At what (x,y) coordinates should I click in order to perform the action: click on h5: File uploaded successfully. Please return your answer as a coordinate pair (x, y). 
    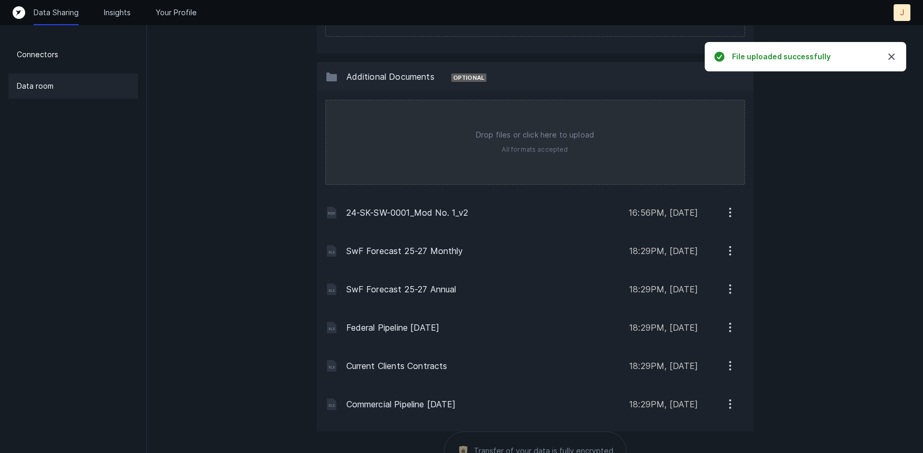
    Looking at the image, I should click on (804, 57).